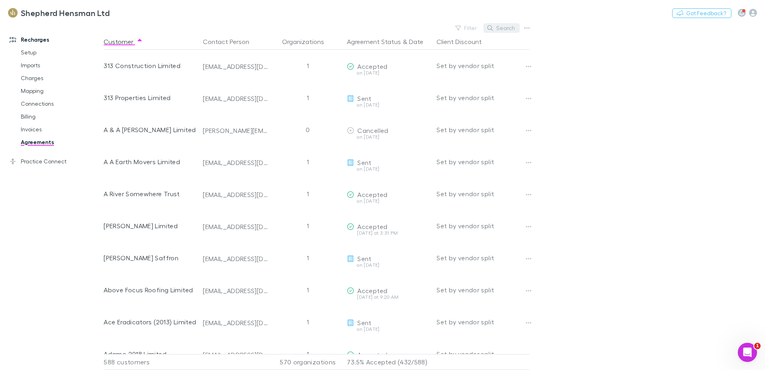 The width and height of the screenshot is (765, 370). Describe the element at coordinates (150, 194) in the screenshot. I see `div: A River Somewhere Trust` at that location.